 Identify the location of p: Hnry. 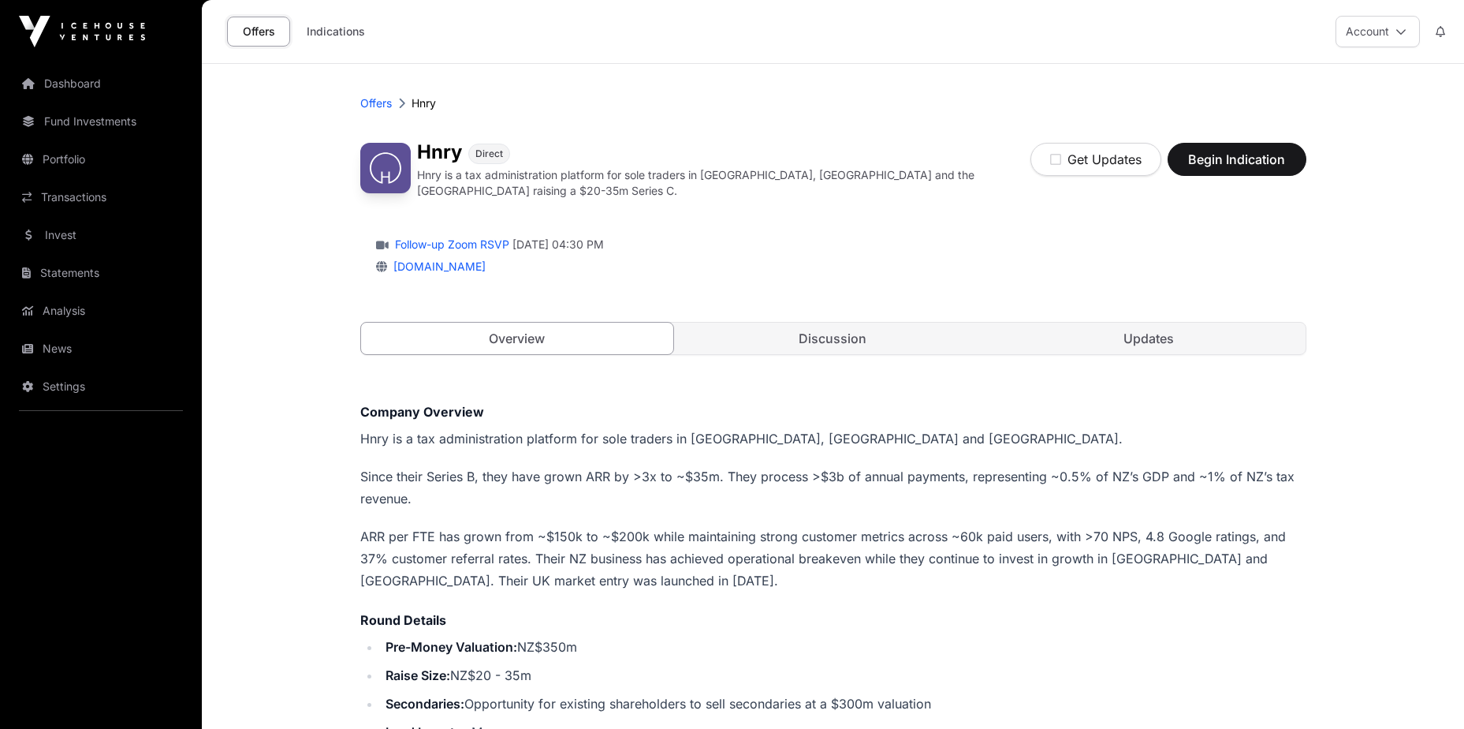
(423, 103).